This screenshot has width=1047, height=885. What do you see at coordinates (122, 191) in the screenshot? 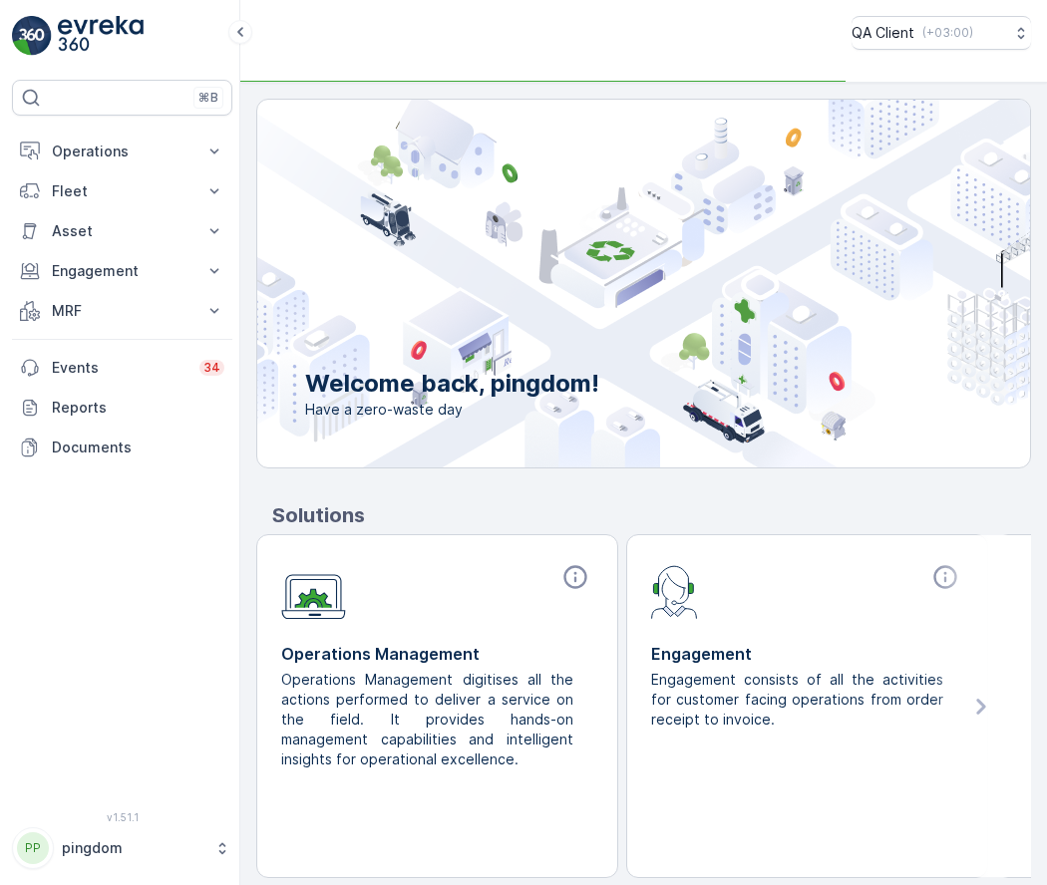
I see `p: Fleet` at bounding box center [122, 191].